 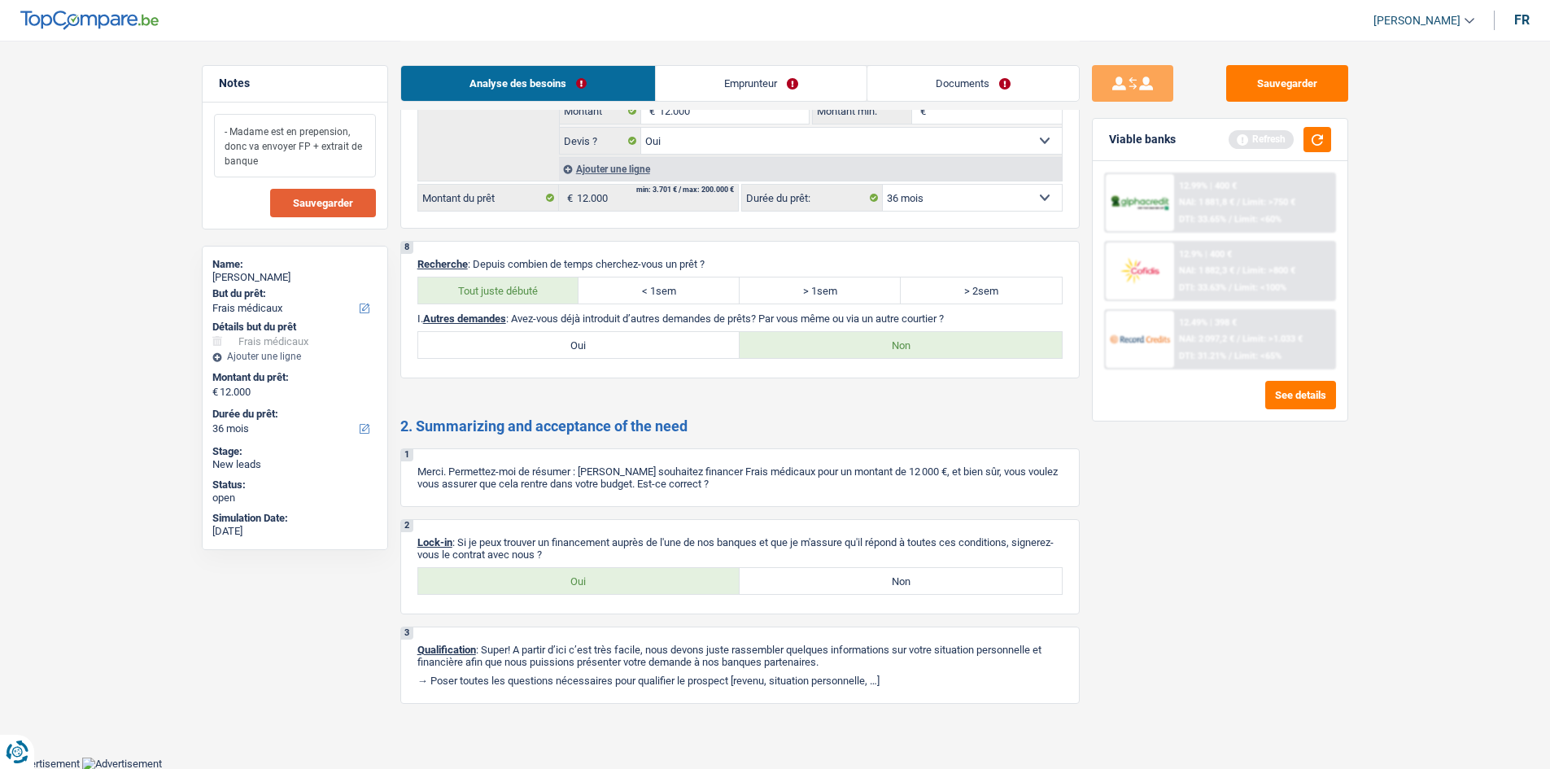 I want to click on div: Refresh, so click(x=1261, y=139).